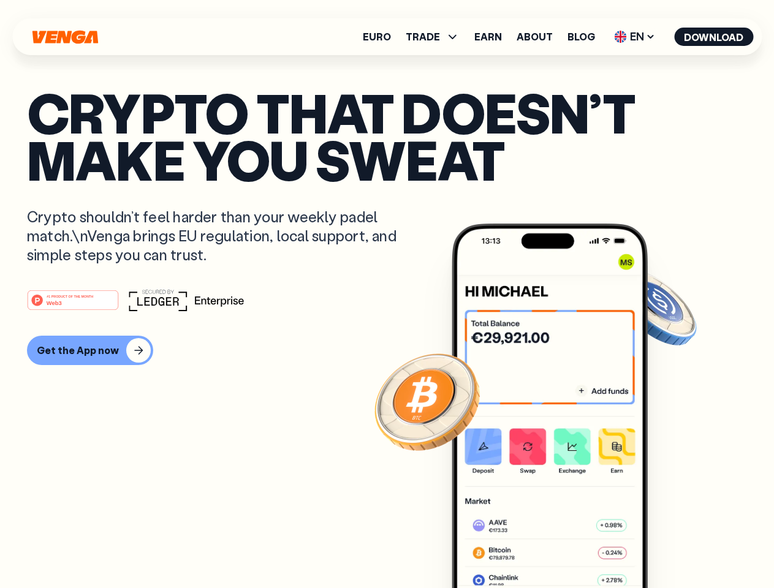 This screenshot has height=588, width=774. I want to click on a: Earn, so click(488, 37).